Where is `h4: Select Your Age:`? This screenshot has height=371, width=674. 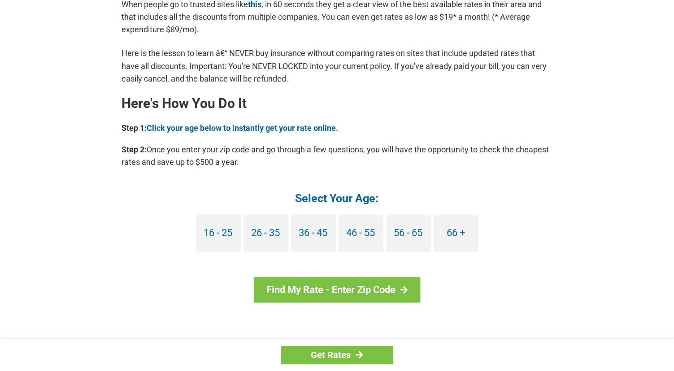
h4: Select Your Age: is located at coordinates (337, 198).